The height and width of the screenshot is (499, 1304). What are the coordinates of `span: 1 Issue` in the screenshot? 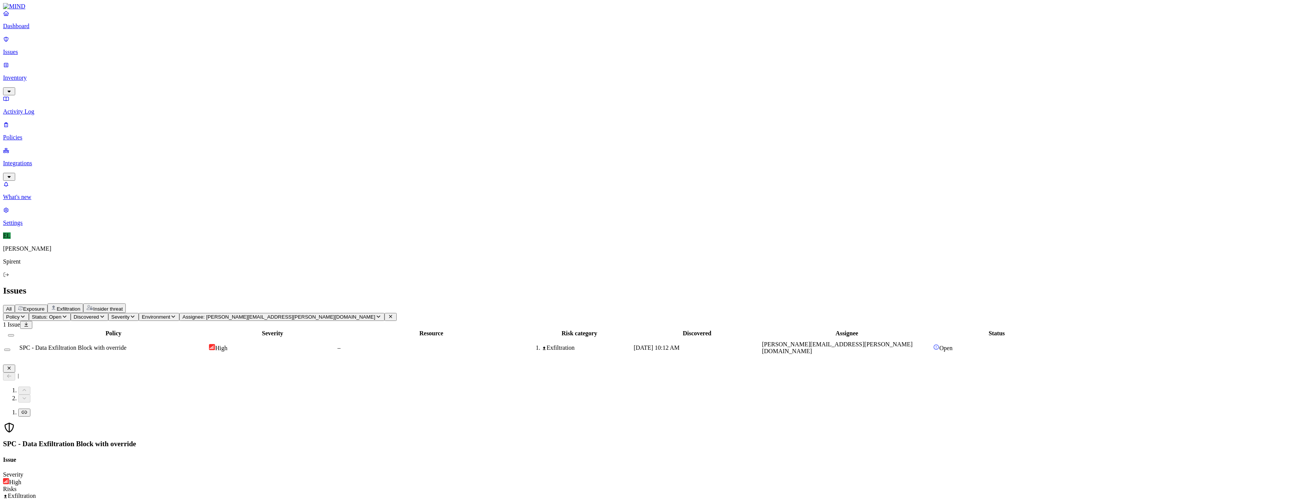 It's located at (11, 324).